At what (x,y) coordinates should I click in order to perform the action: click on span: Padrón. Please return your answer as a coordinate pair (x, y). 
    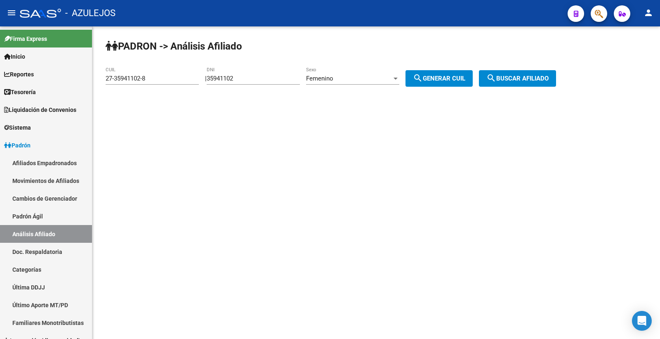
    Looking at the image, I should click on (17, 145).